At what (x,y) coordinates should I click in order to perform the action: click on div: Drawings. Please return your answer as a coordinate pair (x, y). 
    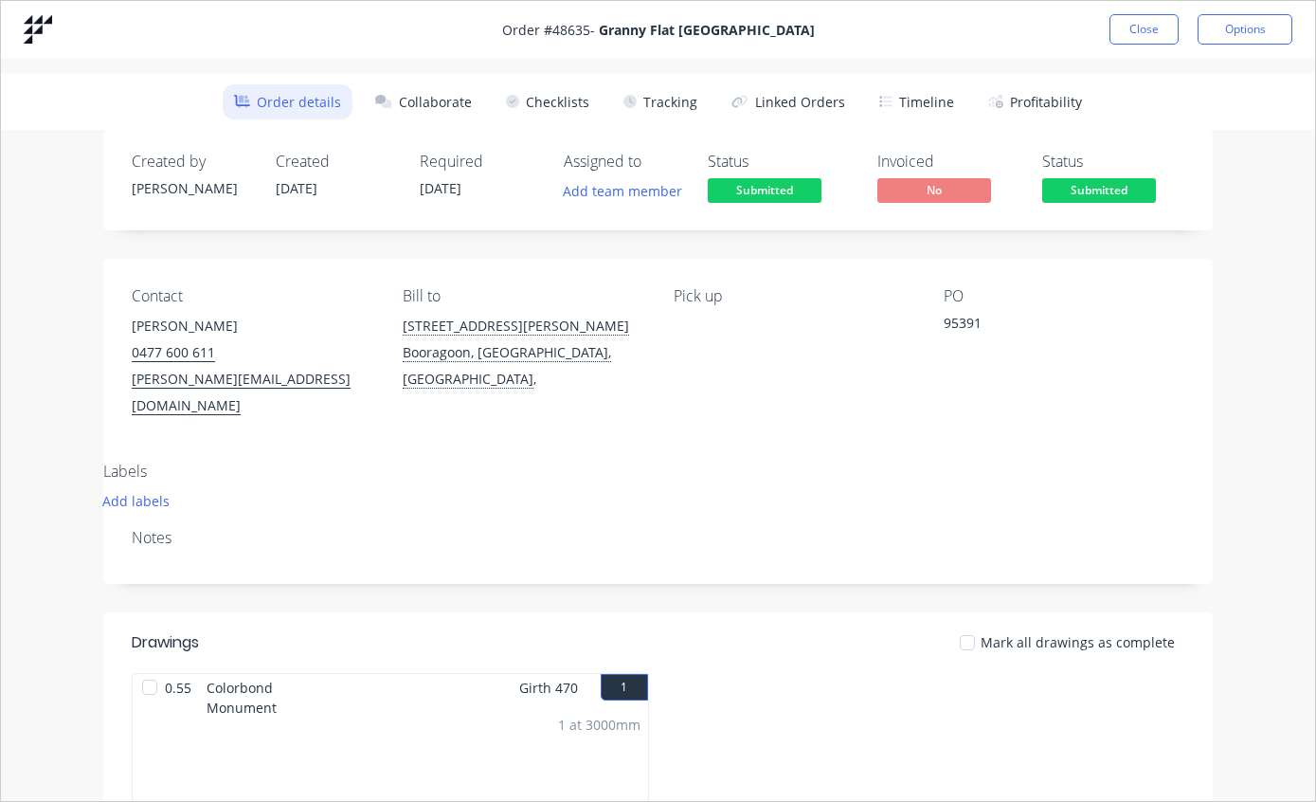
    Looking at the image, I should click on (165, 642).